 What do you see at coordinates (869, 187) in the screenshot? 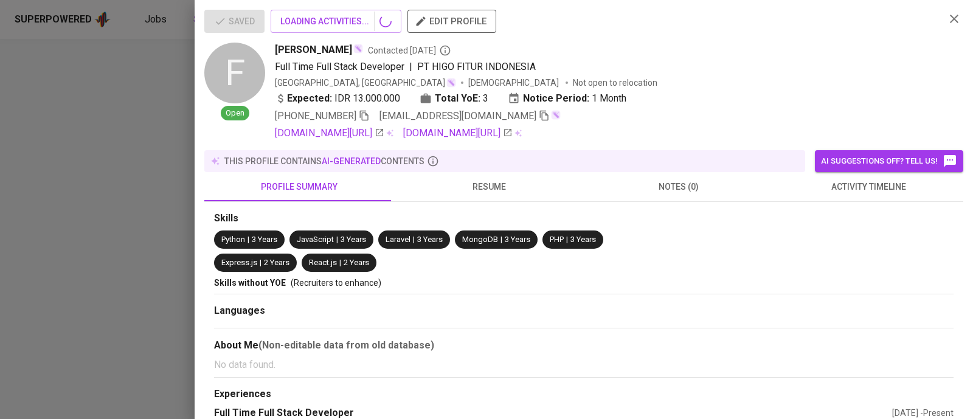
I see `span: activity timeline` at bounding box center [869, 187].